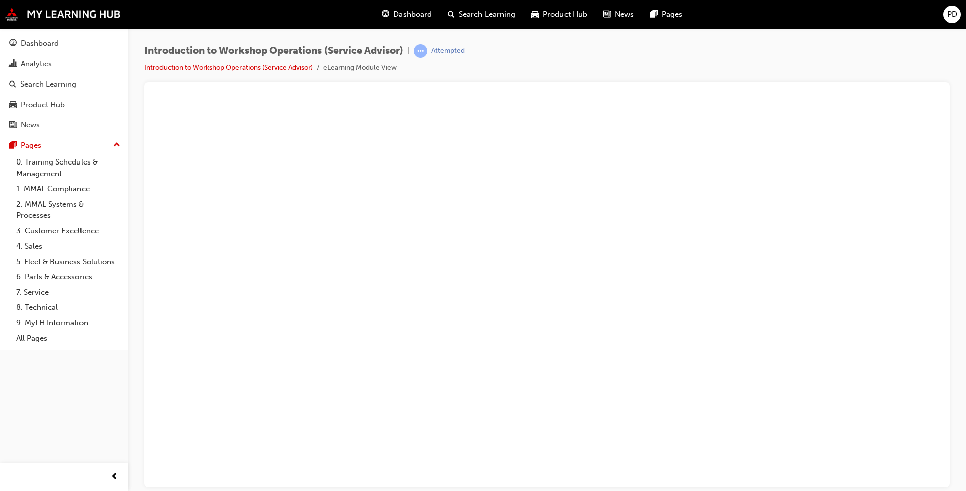 Image resolution: width=966 pixels, height=491 pixels. Describe the element at coordinates (952, 14) in the screenshot. I see `button: PD` at that location.